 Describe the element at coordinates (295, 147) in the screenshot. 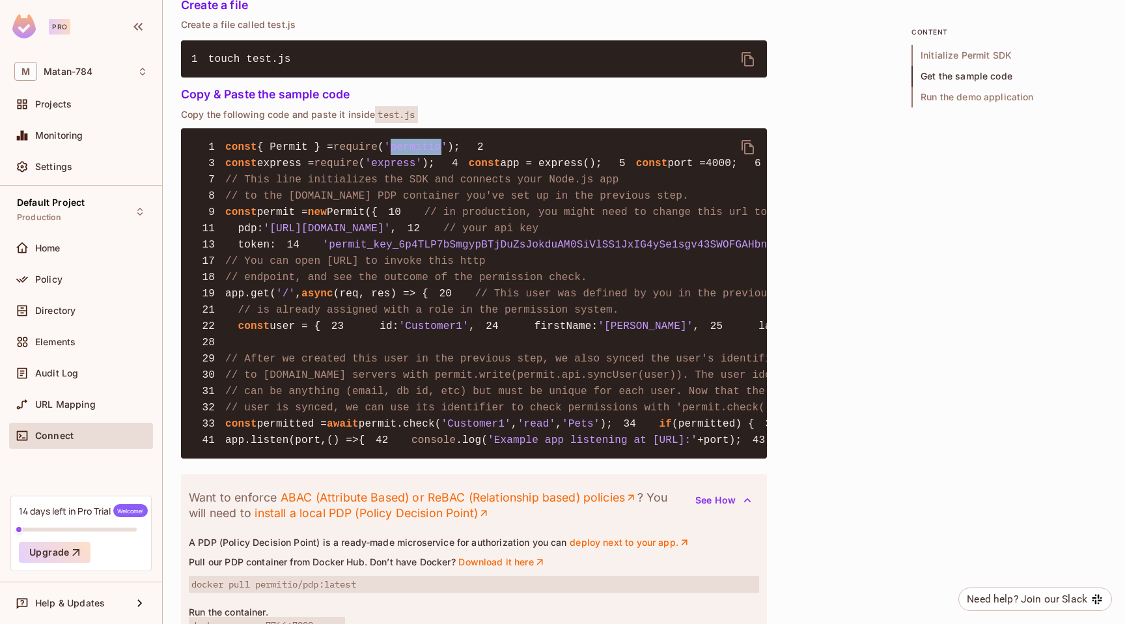

I see `span: { Permit } =` at that location.